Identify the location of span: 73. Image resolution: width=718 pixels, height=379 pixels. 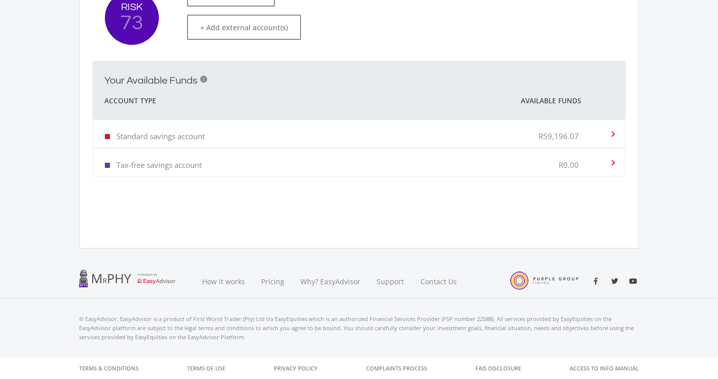
(132, 23).